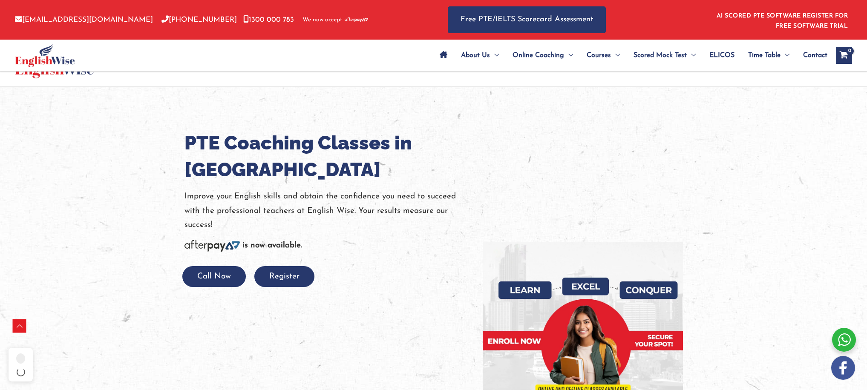 The image size is (867, 390). What do you see at coordinates (214, 276) in the screenshot?
I see `button: Call Now` at bounding box center [214, 276].